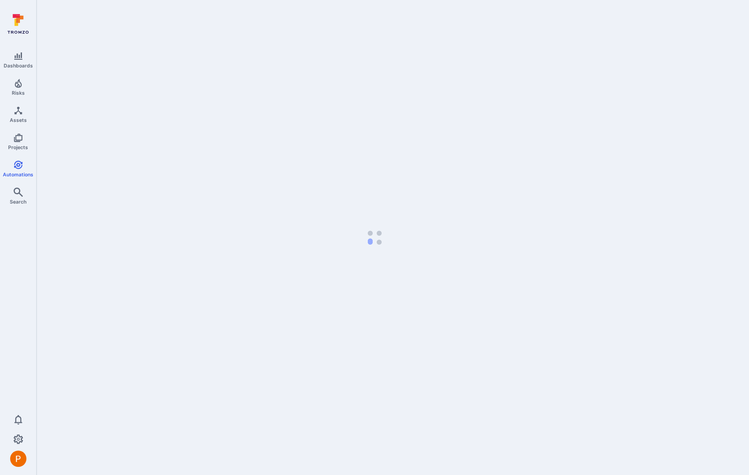 Image resolution: width=749 pixels, height=475 pixels. Describe the element at coordinates (18, 93) in the screenshot. I see `span: Risks` at that location.